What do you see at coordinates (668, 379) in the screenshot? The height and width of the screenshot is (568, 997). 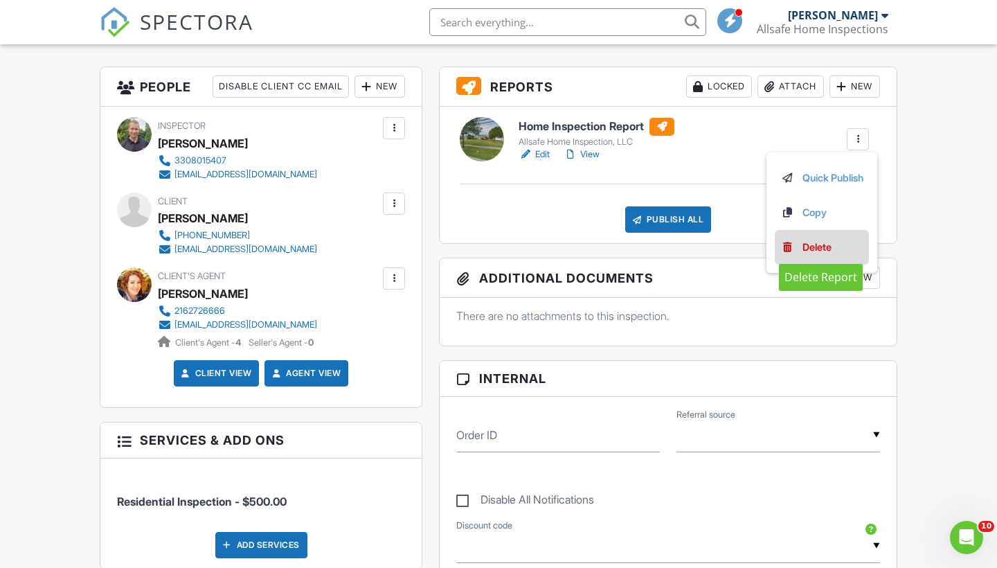 I see `h3: Internal` at bounding box center [668, 379].